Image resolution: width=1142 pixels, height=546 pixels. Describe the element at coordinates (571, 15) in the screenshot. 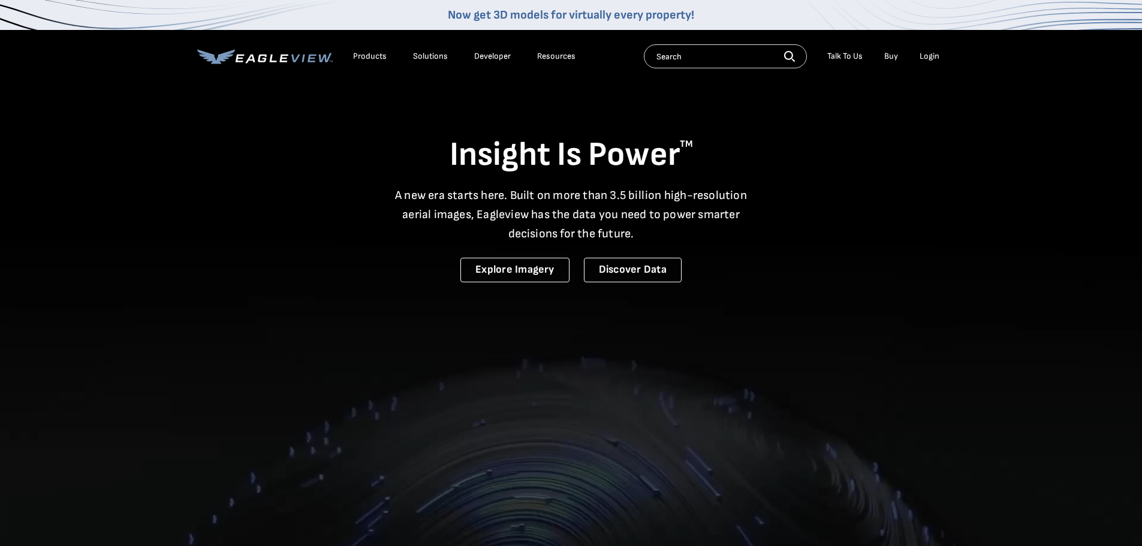

I see `a: Now get 3D models for virtually every property!` at that location.